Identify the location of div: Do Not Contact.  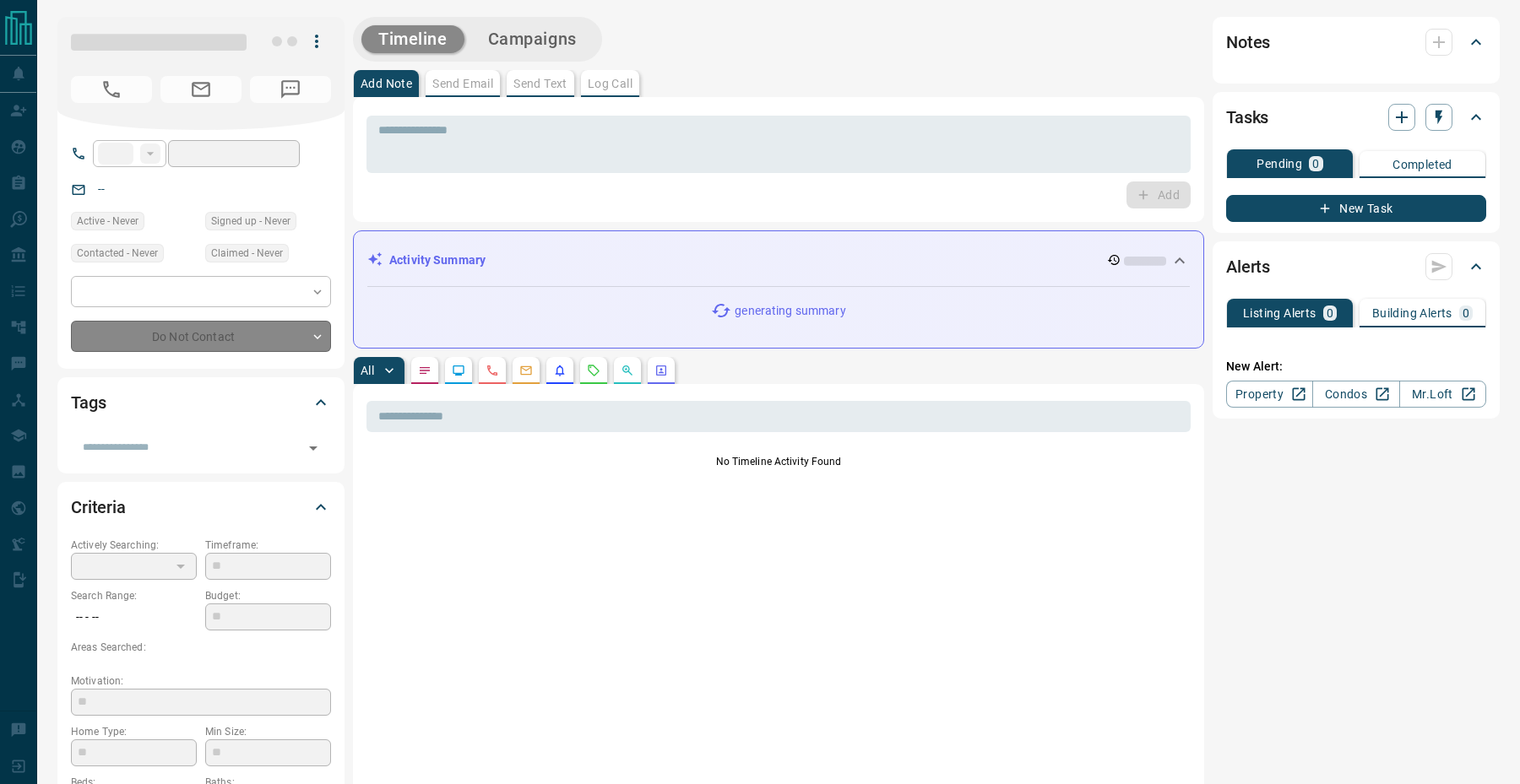
(201, 336).